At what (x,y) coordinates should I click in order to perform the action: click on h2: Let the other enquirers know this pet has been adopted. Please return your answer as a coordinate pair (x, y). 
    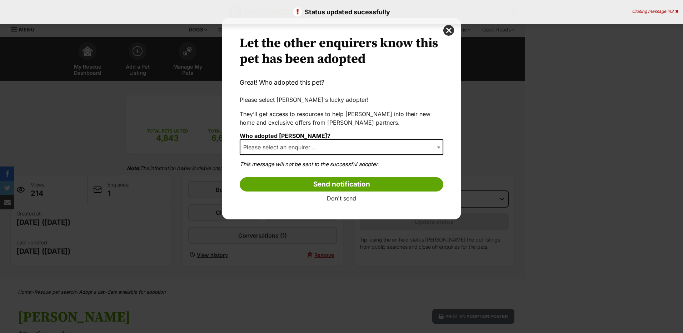
    Looking at the image, I should click on (342, 51).